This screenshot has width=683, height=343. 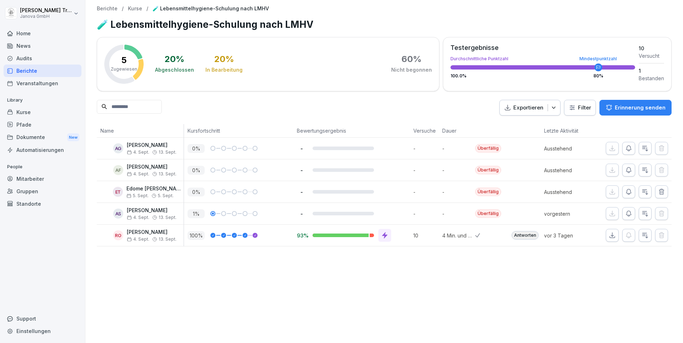 I want to click on p: 93%, so click(x=302, y=236).